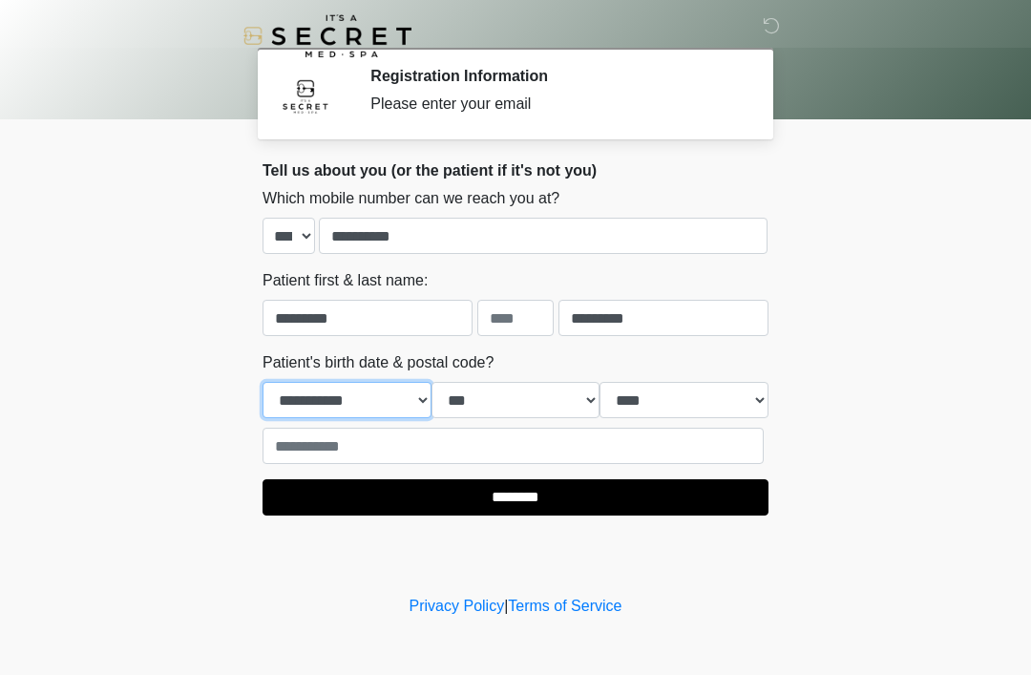  I want to click on label: Patient first & last name:, so click(345, 281).